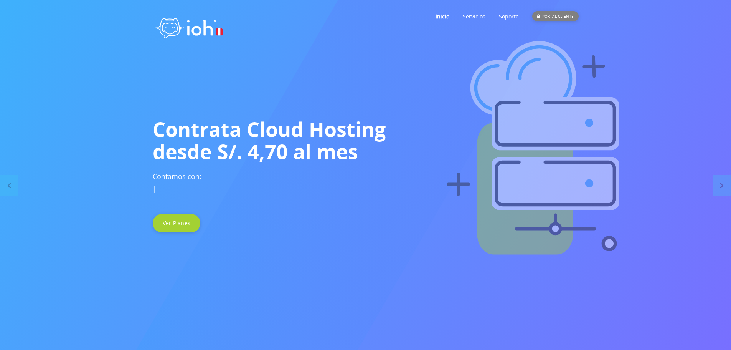 This screenshot has width=731, height=350. I want to click on h1: Contrata Cloud Hosting desde S/. 4,70 al mes, so click(366, 140).